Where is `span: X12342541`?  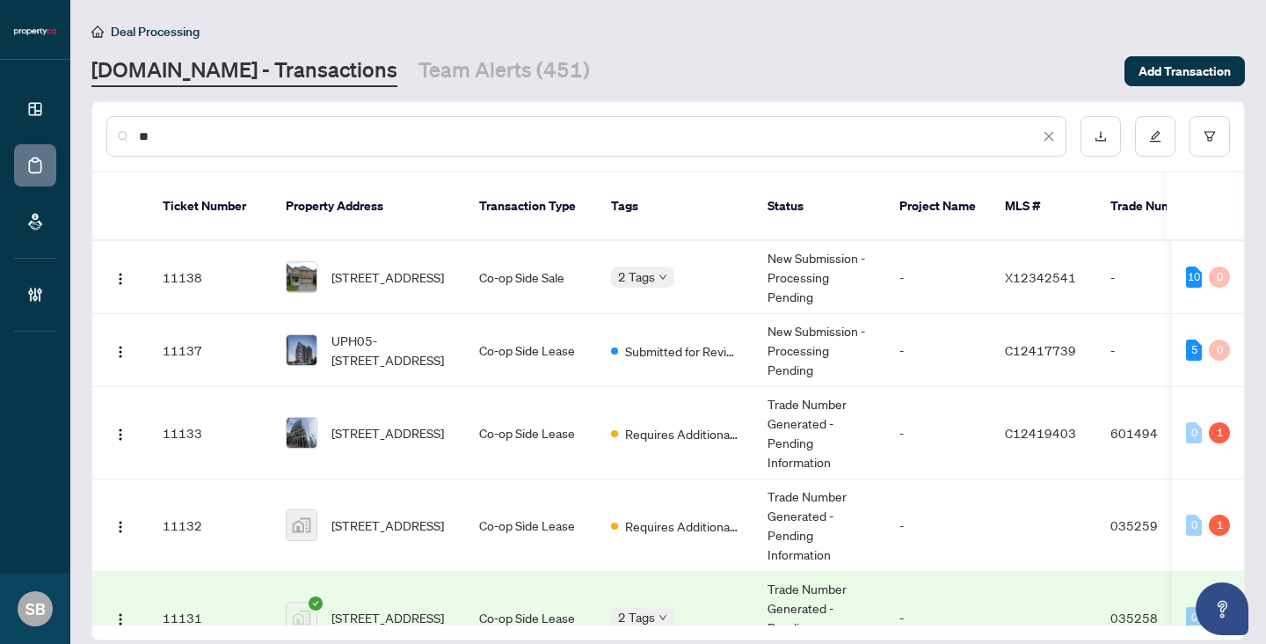 span: X12342541 is located at coordinates (1040, 277).